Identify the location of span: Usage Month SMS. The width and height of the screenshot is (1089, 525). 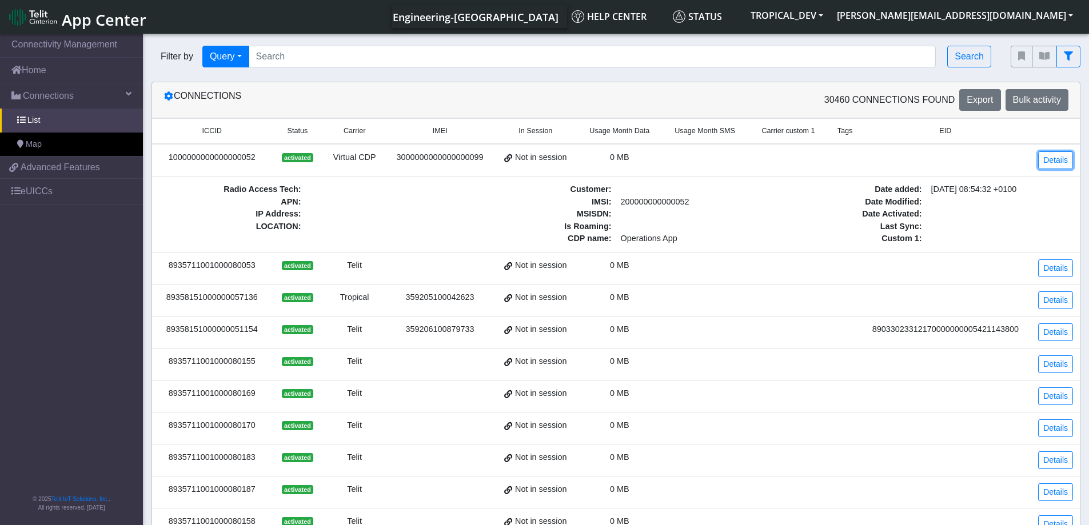
(705, 131).